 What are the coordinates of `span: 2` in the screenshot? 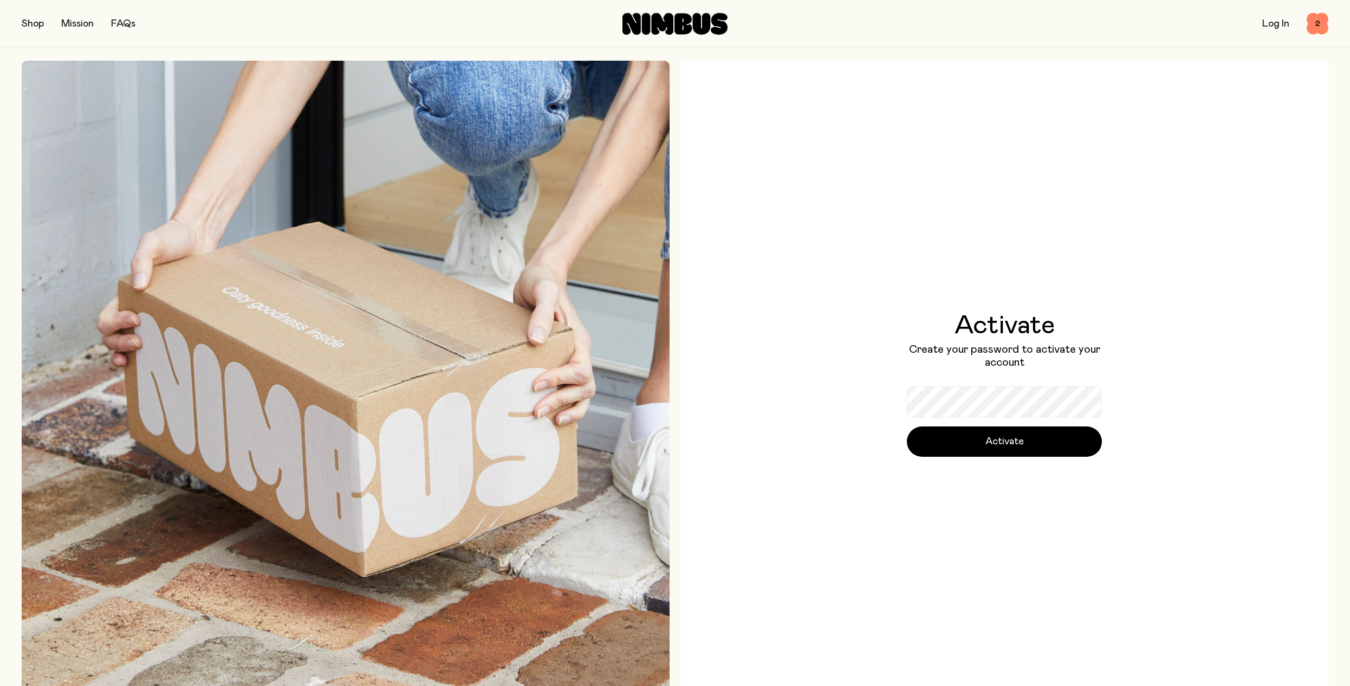 It's located at (1317, 24).